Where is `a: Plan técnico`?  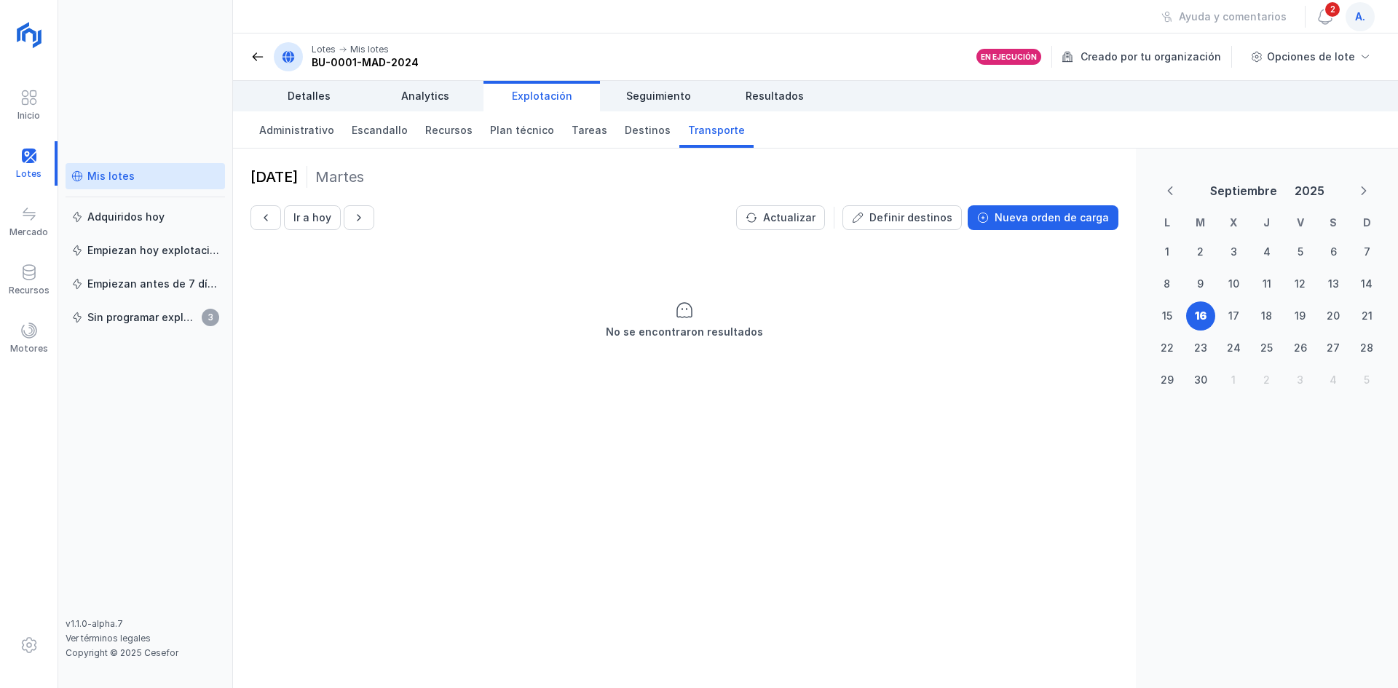 a: Plan técnico is located at coordinates (522, 130).